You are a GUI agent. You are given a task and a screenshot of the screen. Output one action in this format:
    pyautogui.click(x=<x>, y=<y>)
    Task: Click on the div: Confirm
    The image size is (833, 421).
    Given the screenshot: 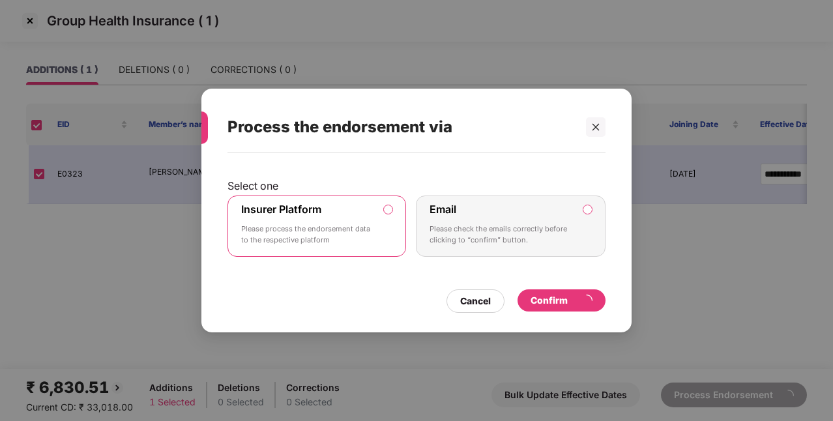 What is the action you would take?
    pyautogui.click(x=561, y=300)
    